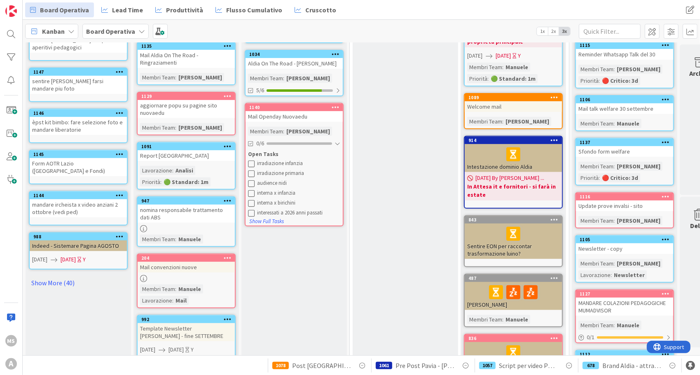  Describe the element at coordinates (296, 54) in the screenshot. I see `div: 1034` at that location.